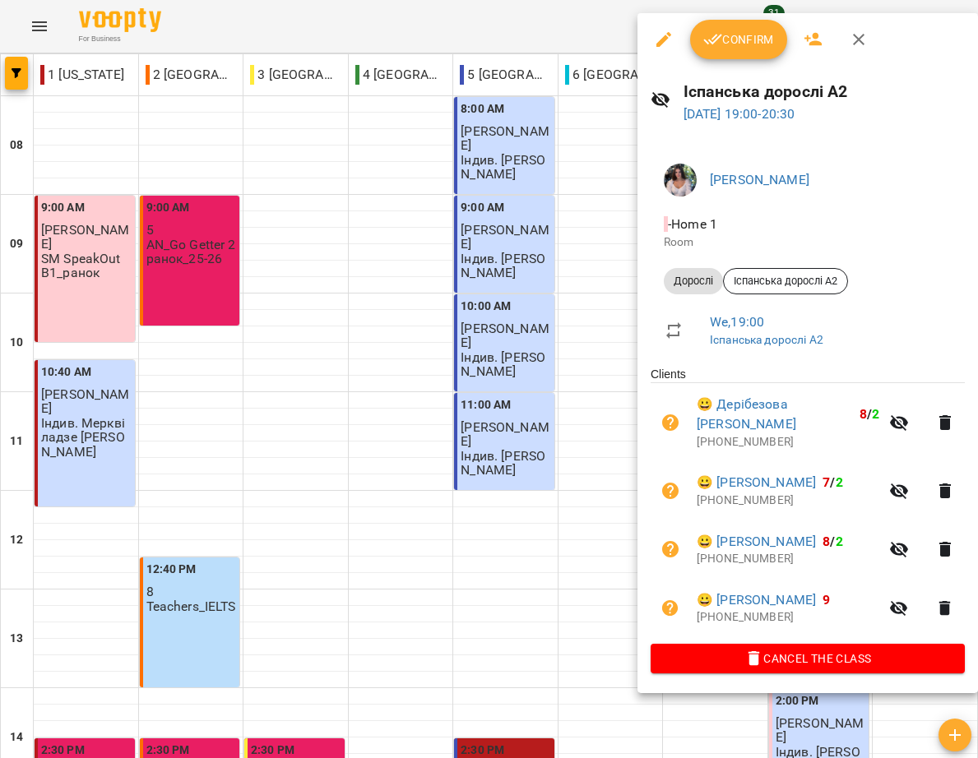 This screenshot has width=978, height=758. I want to click on span: Іспанська дорослі А2, so click(785, 281).